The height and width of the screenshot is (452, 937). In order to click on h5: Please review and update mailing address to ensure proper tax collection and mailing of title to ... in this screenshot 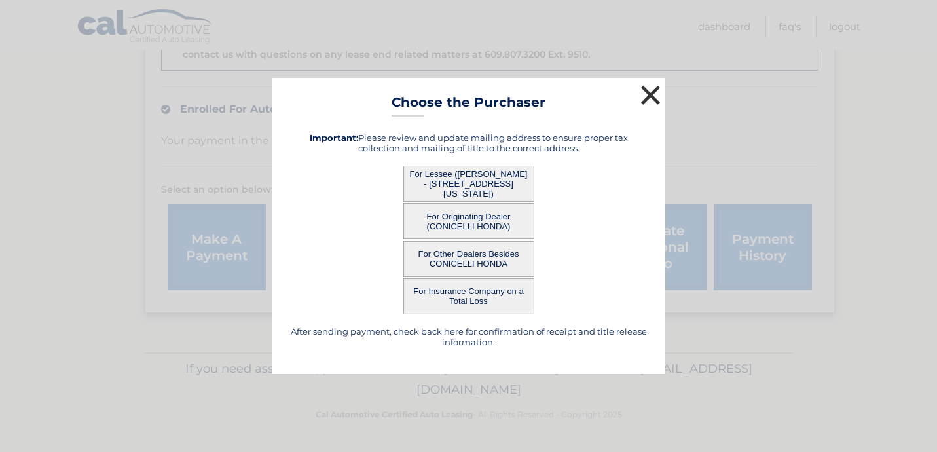, I will do `click(469, 143)`.